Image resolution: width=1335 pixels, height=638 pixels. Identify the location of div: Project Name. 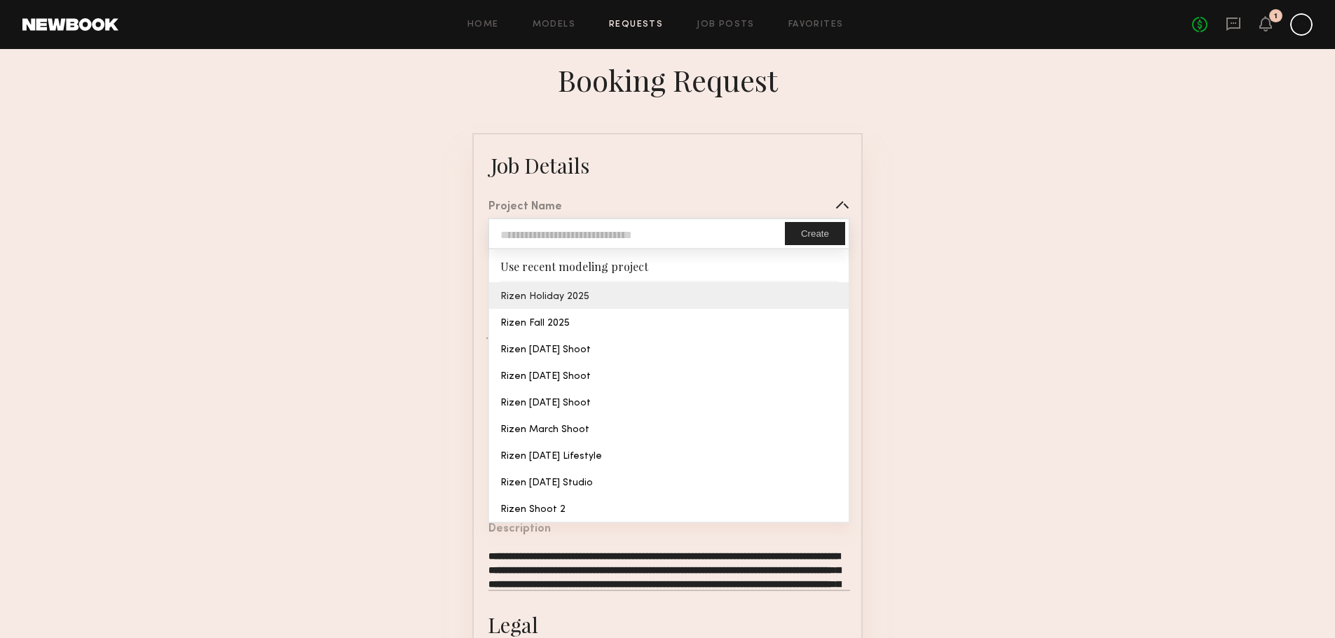
(525, 207).